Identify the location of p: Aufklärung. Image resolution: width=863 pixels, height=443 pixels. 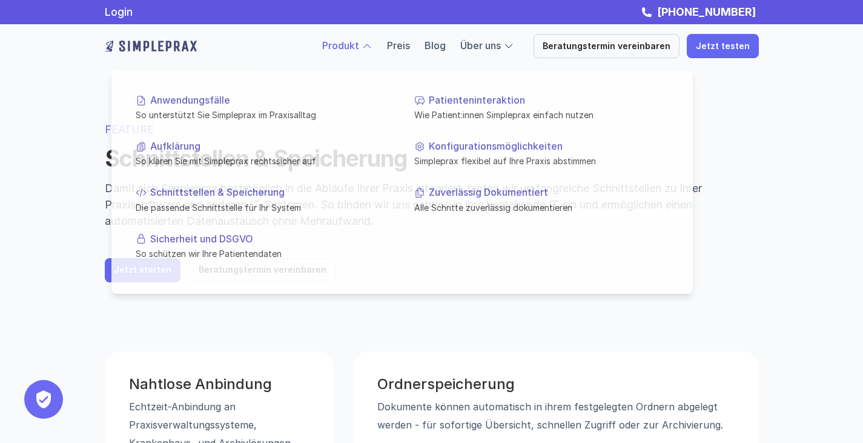
(270, 146).